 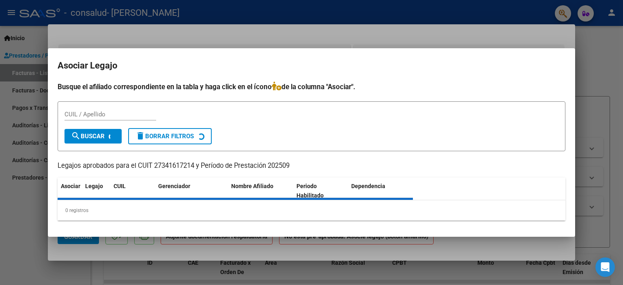 What do you see at coordinates (170, 136) in the screenshot?
I see `button: Borrar Filtros` at bounding box center [170, 136].